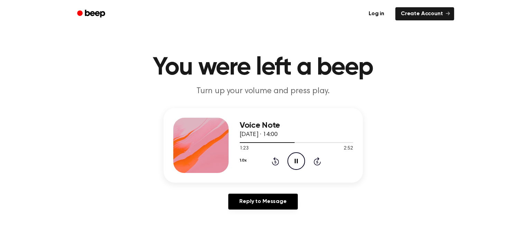  I want to click on p: Turn up your volume and press play., so click(263, 91).